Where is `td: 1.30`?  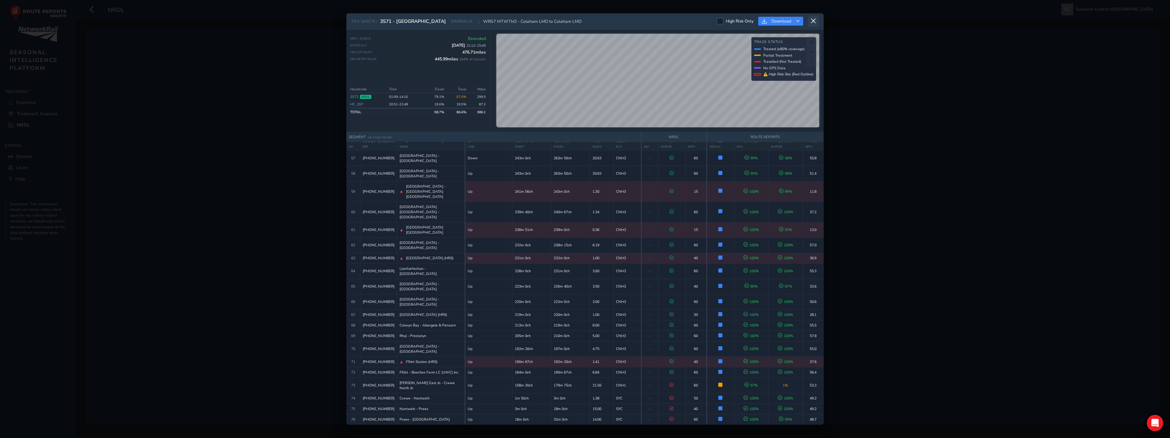 td: 1.30 is located at coordinates (601, 191).